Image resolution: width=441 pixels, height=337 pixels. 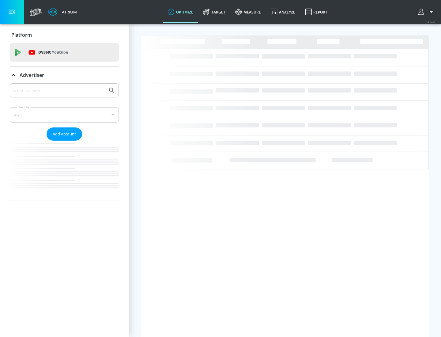 What do you see at coordinates (316, 12) in the screenshot?
I see `a: Report` at bounding box center [316, 12].